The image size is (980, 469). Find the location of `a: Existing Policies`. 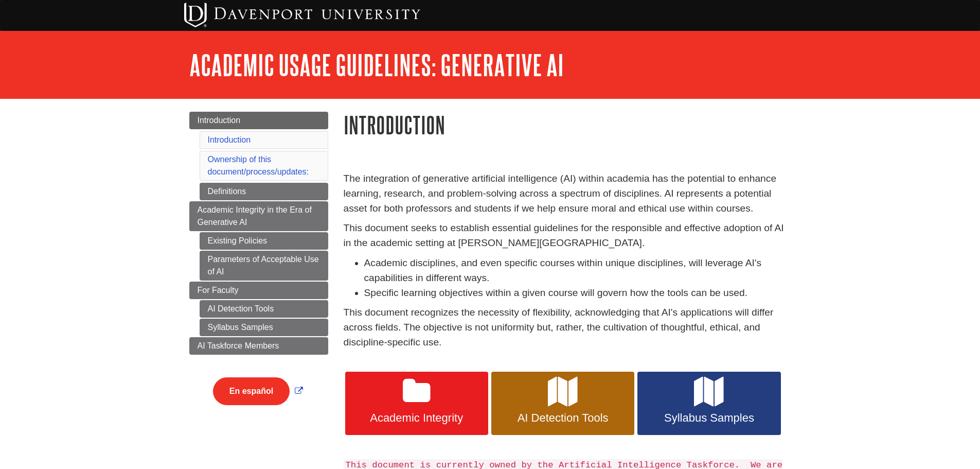

a: Existing Policies is located at coordinates (264, 241).